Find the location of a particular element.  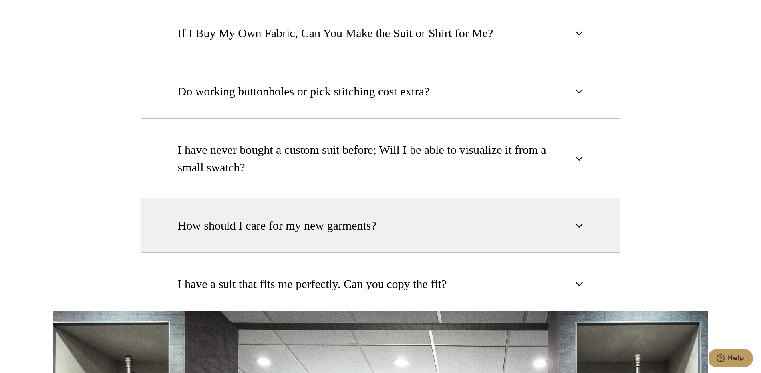

span: If I Buy My Own Fabric, Can You Make the Suit or Shirt for Me? is located at coordinates (335, 33).